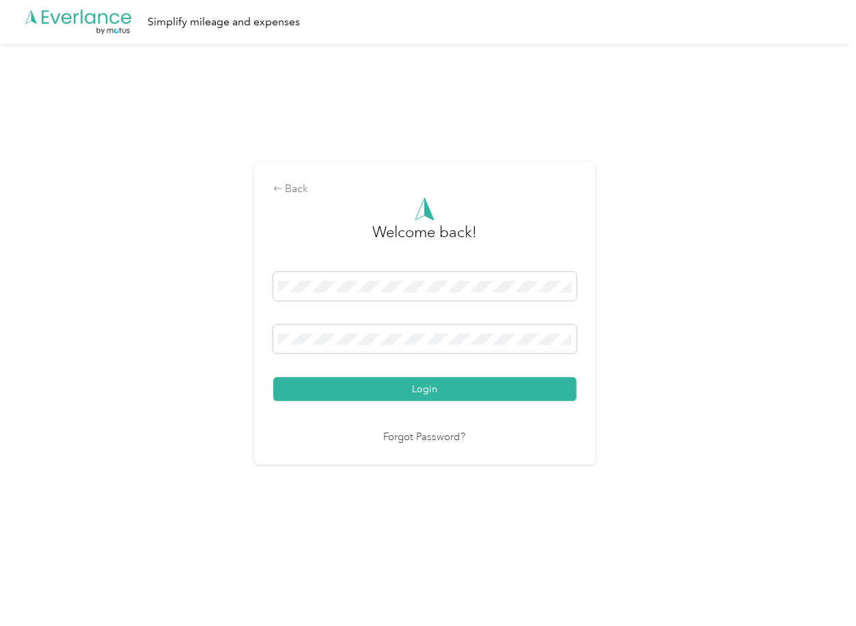  What do you see at coordinates (424, 239) in the screenshot?
I see `h3: greeting` at bounding box center [424, 239].